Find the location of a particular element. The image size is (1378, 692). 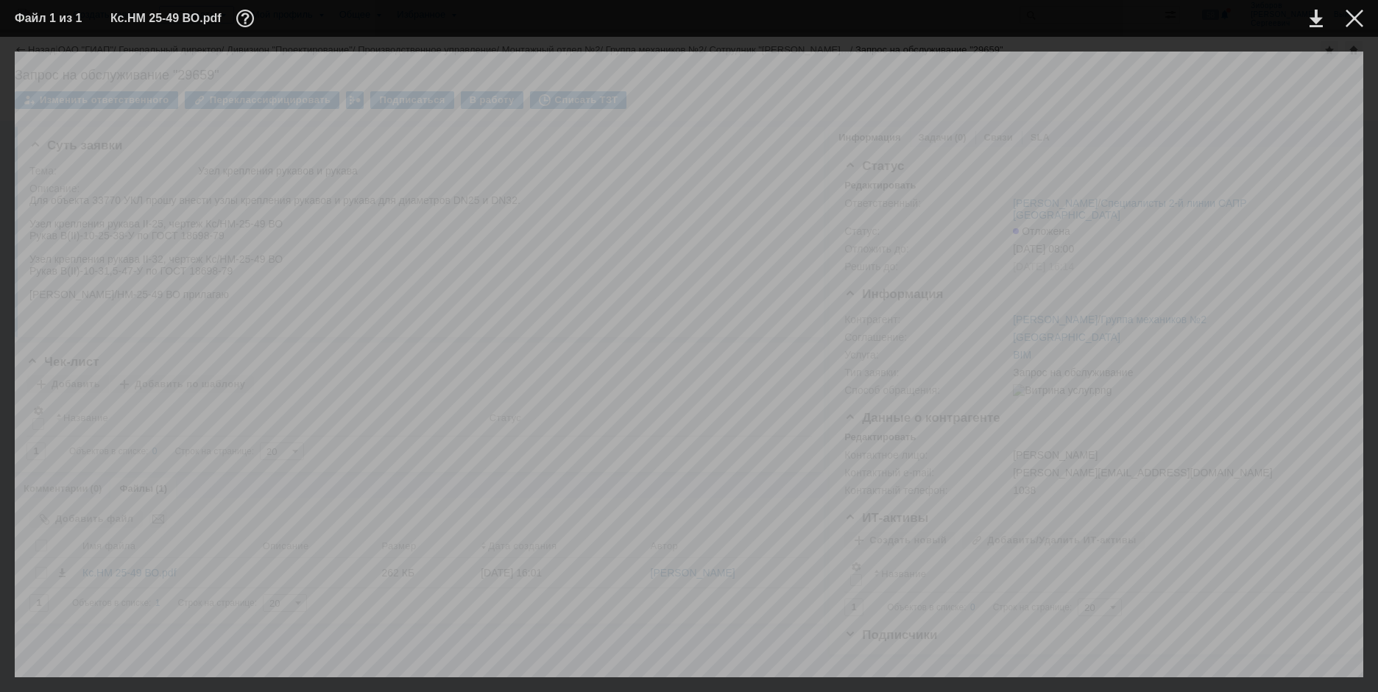

div: Закрыть окно (Esc) is located at coordinates (1355, 18).